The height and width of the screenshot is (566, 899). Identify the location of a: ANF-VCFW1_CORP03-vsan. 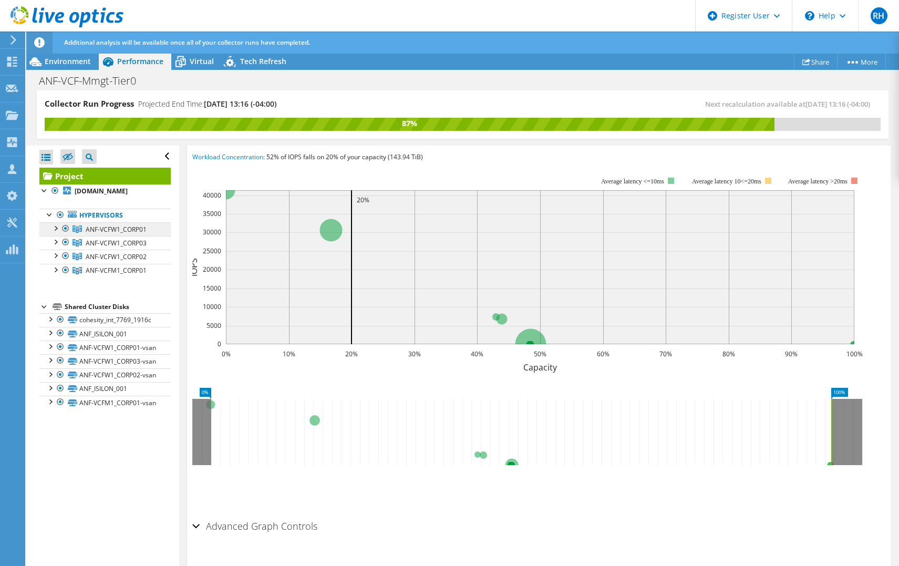
(105, 361).